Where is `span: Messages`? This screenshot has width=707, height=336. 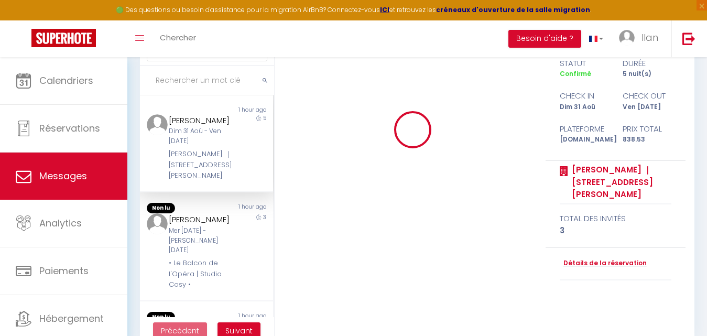
span: Messages is located at coordinates (63, 176).